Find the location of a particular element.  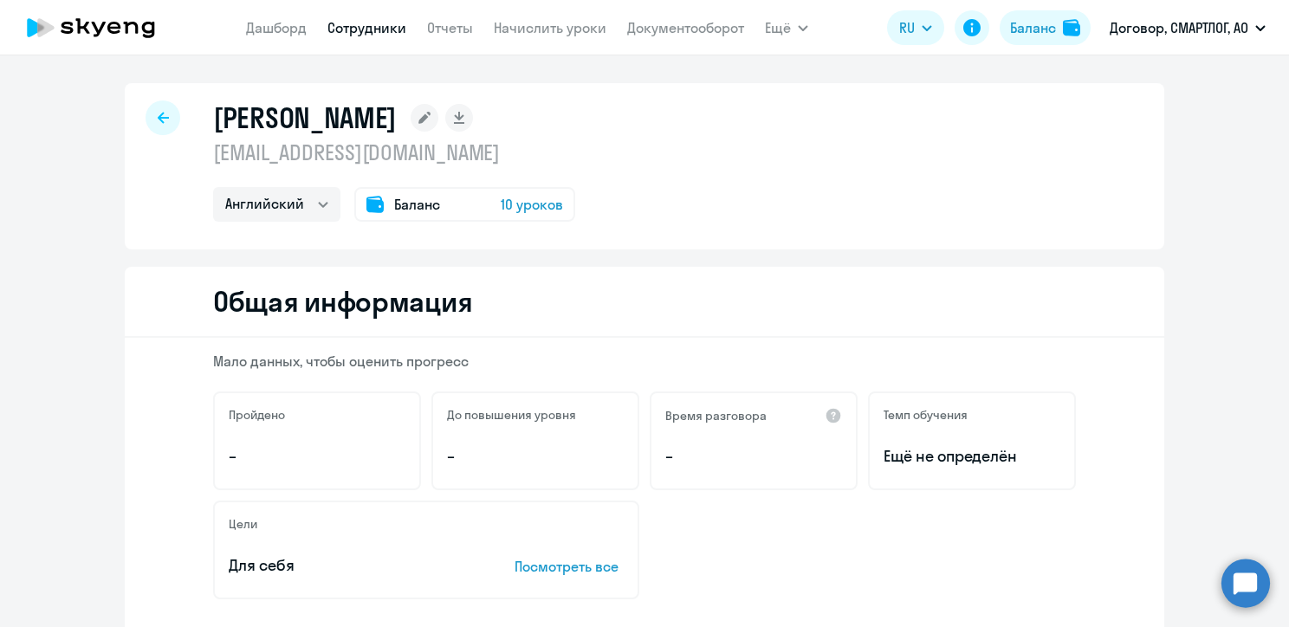

h5: Время разговора is located at coordinates (715, 416).